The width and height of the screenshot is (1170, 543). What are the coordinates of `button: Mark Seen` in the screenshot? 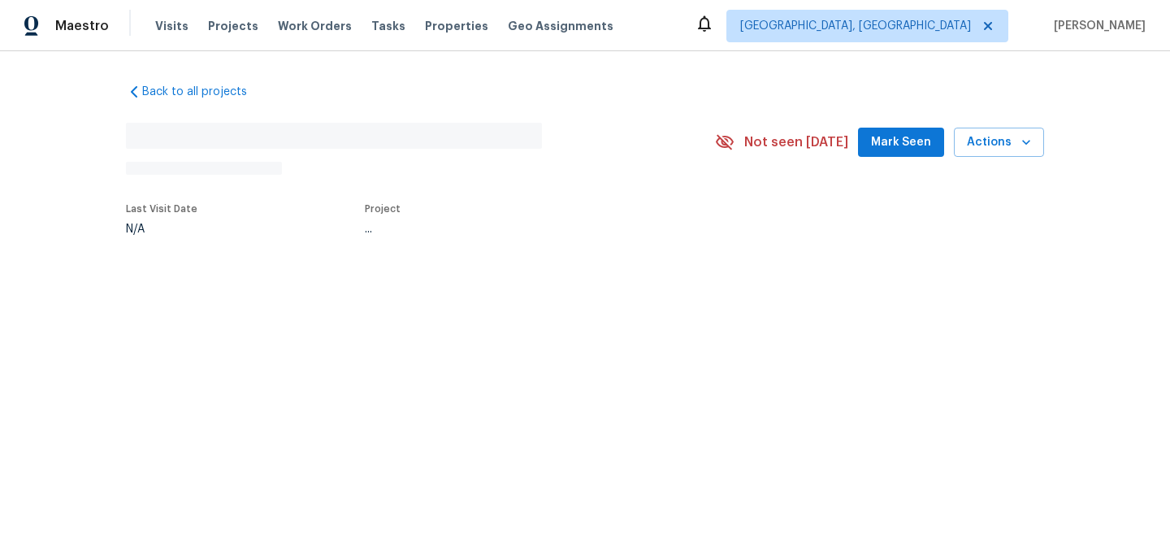 It's located at (901, 142).